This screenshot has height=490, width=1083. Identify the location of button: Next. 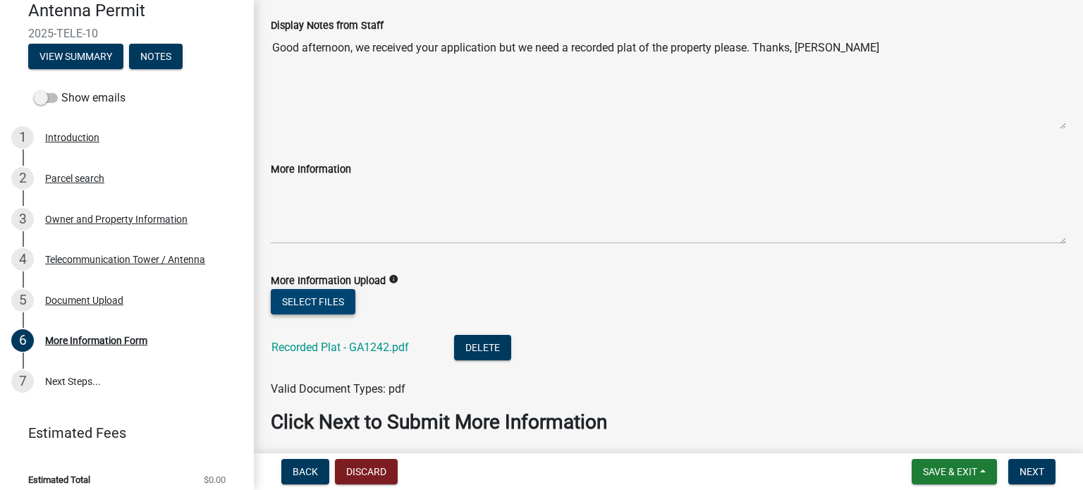
(1032, 472).